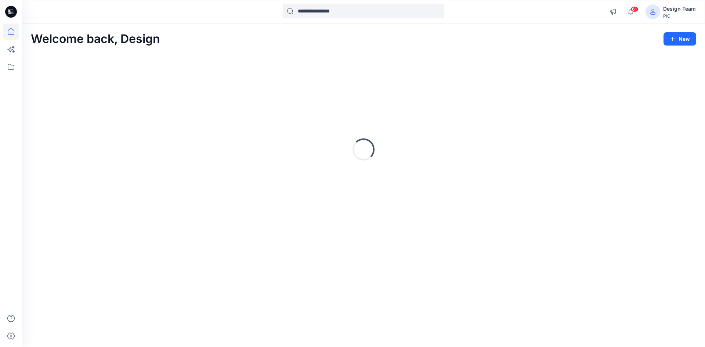 The width and height of the screenshot is (705, 347). Describe the element at coordinates (679, 9) in the screenshot. I see `div: Design Team` at that location.